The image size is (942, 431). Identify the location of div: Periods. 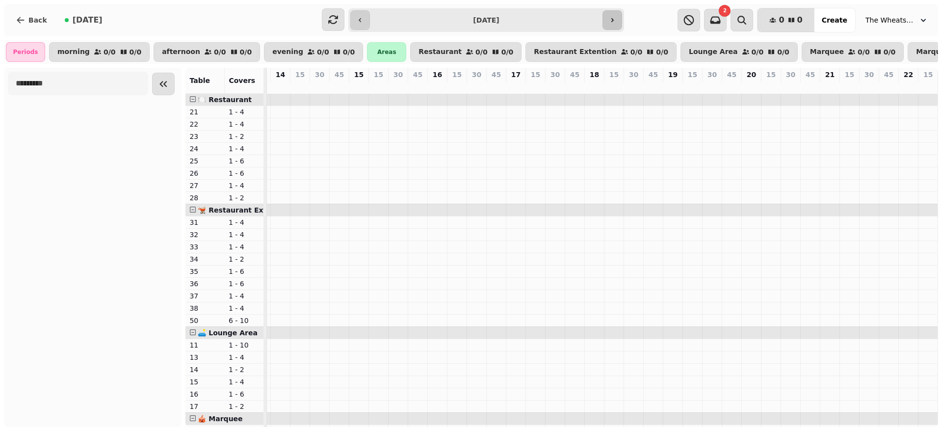
(26, 52).